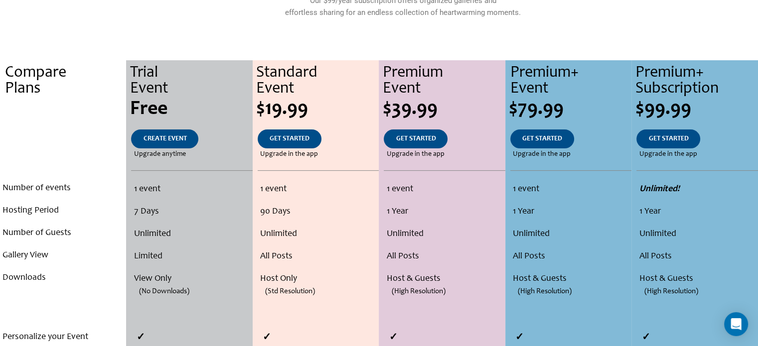 The height and width of the screenshot is (346, 758). Describe the element at coordinates (443, 81) in the screenshot. I see `div: Premium Event` at that location.